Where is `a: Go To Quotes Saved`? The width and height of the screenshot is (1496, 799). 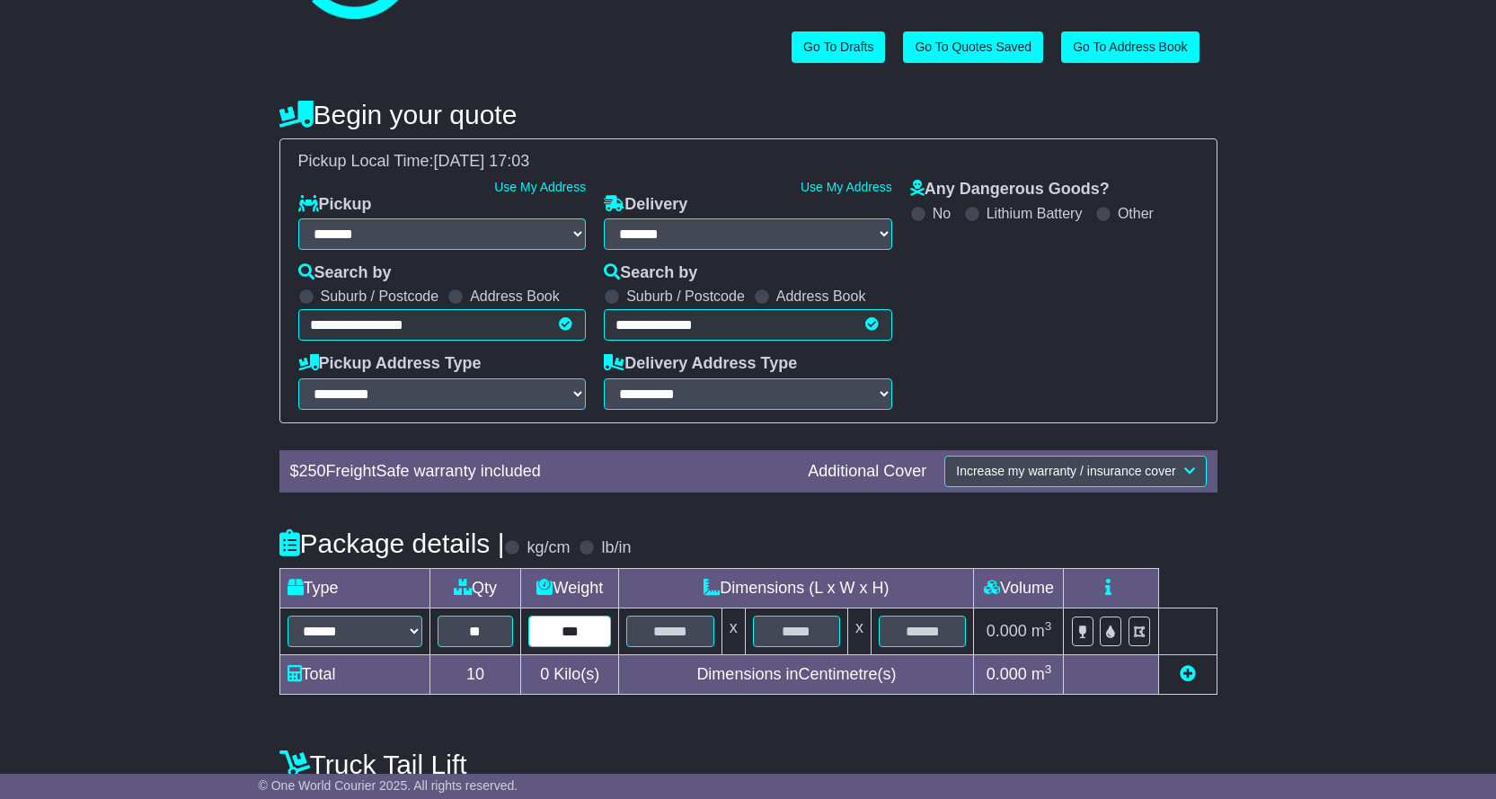 a: Go To Quotes Saved is located at coordinates (973, 47).